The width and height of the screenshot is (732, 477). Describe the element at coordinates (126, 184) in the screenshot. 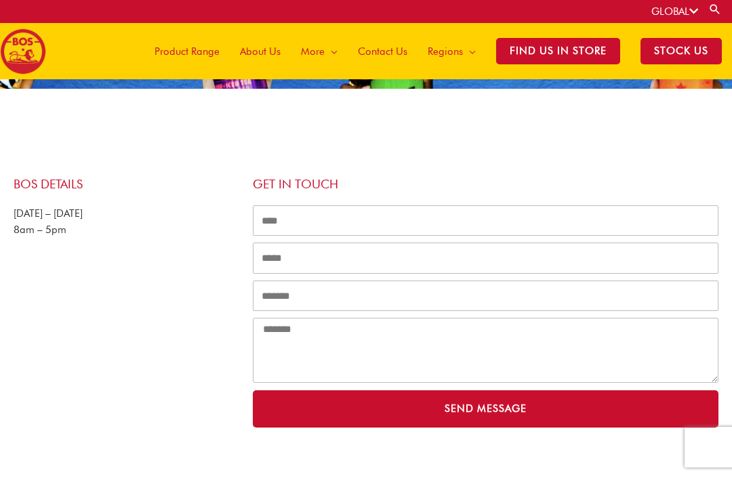

I see `h4: BOS Details` at that location.